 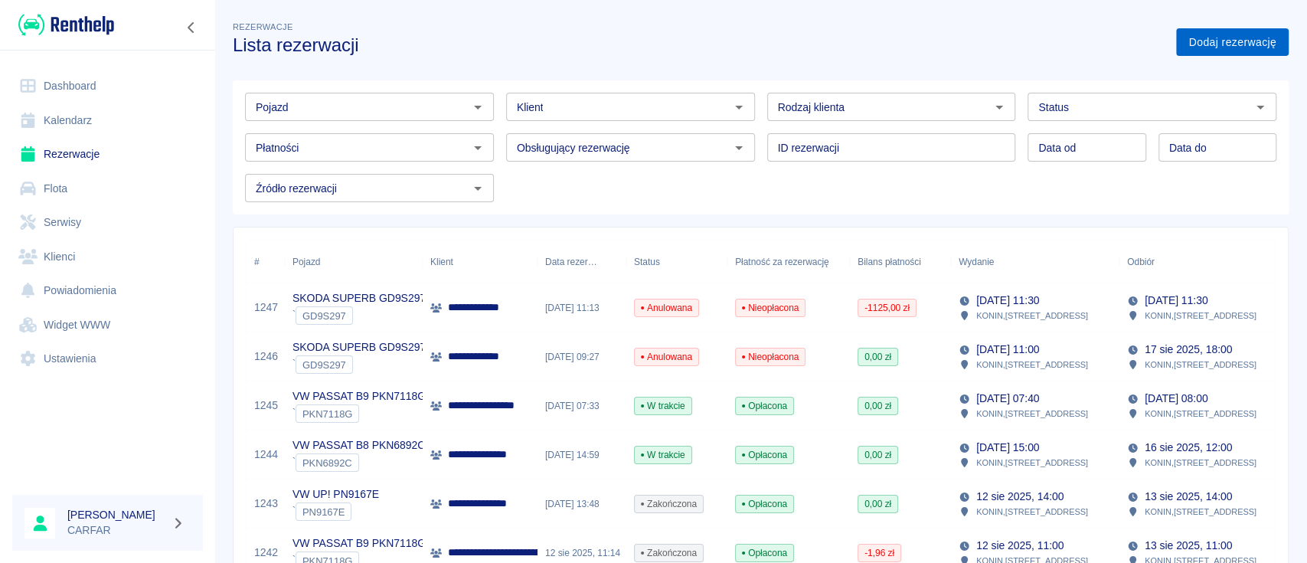 What do you see at coordinates (359, 347) in the screenshot?
I see `p: SKODA SUPERB GD9S297` at bounding box center [359, 347].